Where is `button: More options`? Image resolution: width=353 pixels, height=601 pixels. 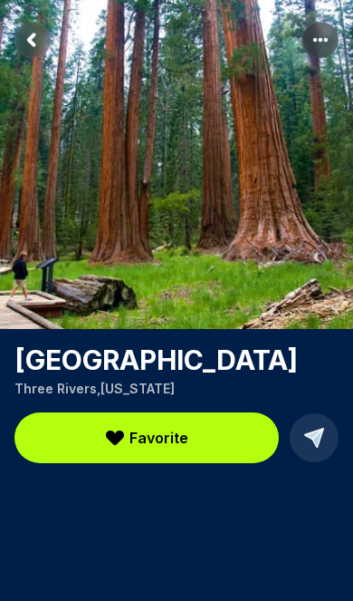 button: More options is located at coordinates (321, 40).